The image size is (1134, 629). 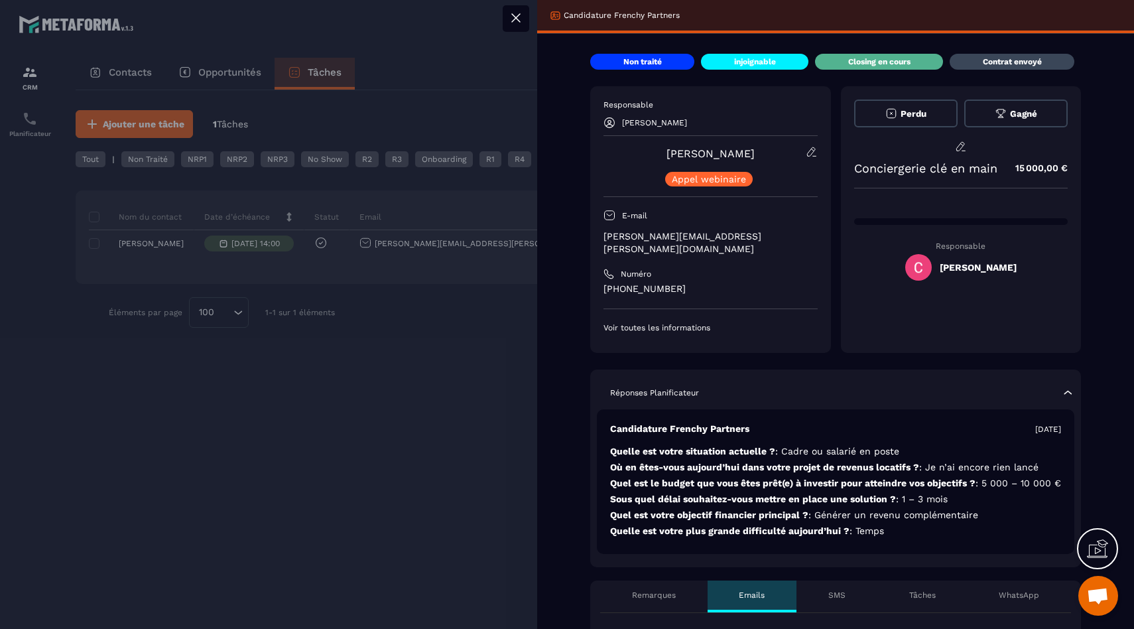 I want to click on span: Perdu, so click(x=913, y=113).